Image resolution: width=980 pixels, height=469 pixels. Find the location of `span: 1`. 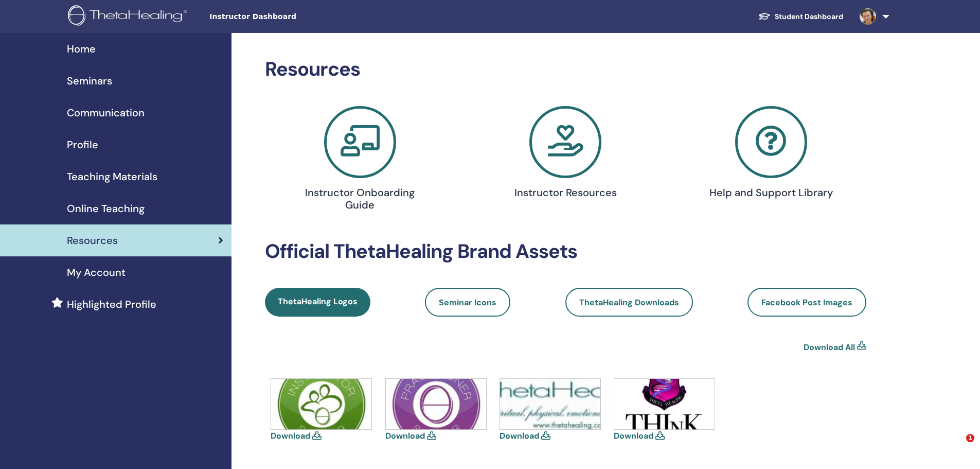

span: 1 is located at coordinates (970, 438).